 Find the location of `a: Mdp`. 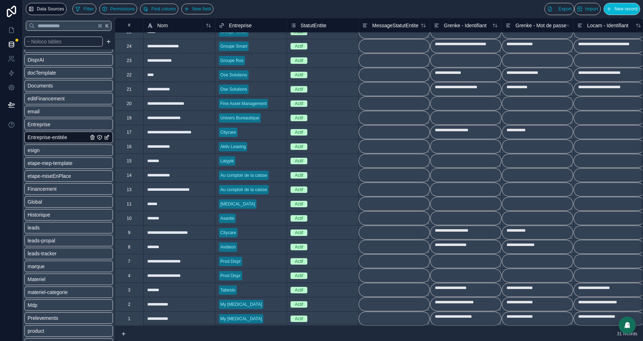

a: Mdp is located at coordinates (58, 305).